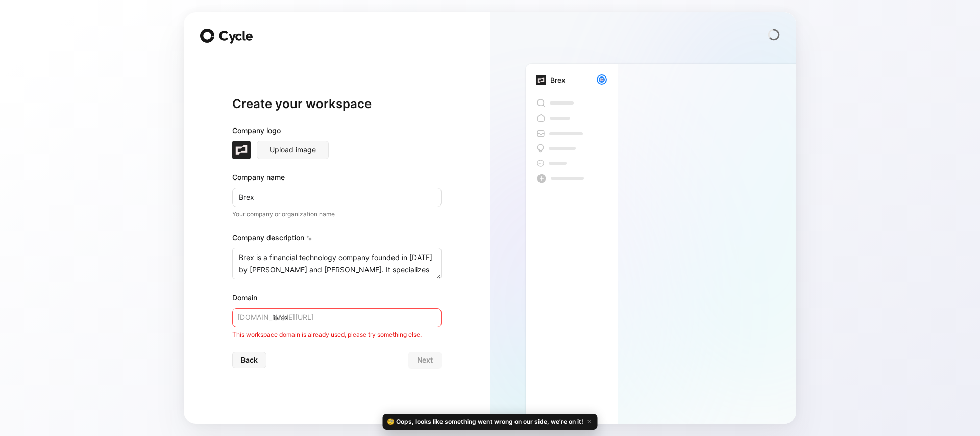 The width and height of the screenshot is (980, 436). Describe the element at coordinates (292, 150) in the screenshot. I see `button: Upload image` at that location.